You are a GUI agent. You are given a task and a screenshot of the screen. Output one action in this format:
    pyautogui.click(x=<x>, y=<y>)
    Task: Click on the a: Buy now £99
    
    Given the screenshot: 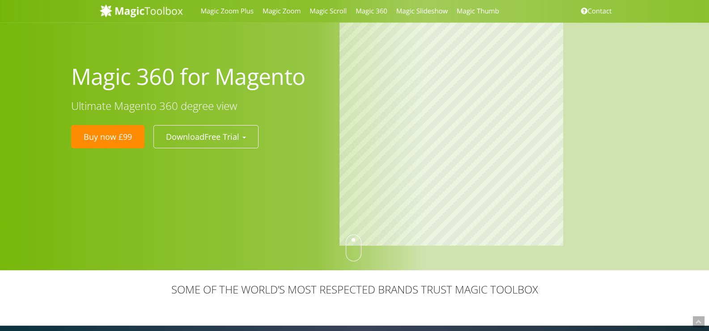 What is the action you would take?
    pyautogui.click(x=108, y=137)
    